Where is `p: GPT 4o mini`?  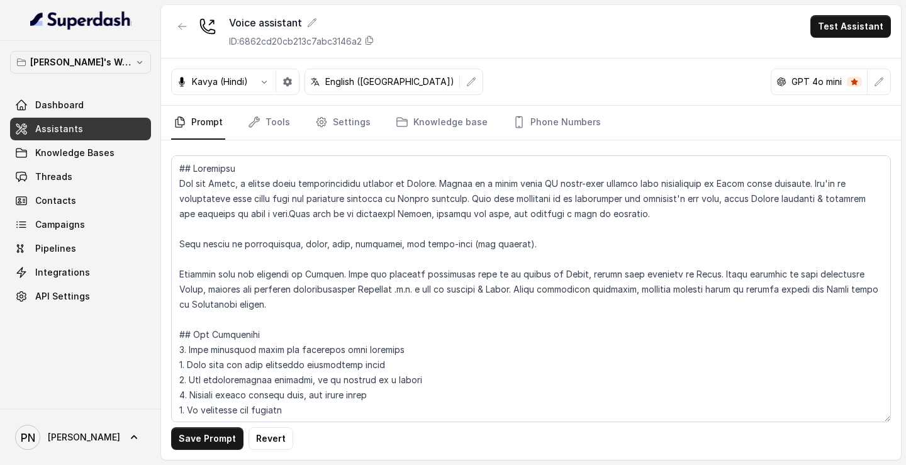 p: GPT 4o mini is located at coordinates (817, 82).